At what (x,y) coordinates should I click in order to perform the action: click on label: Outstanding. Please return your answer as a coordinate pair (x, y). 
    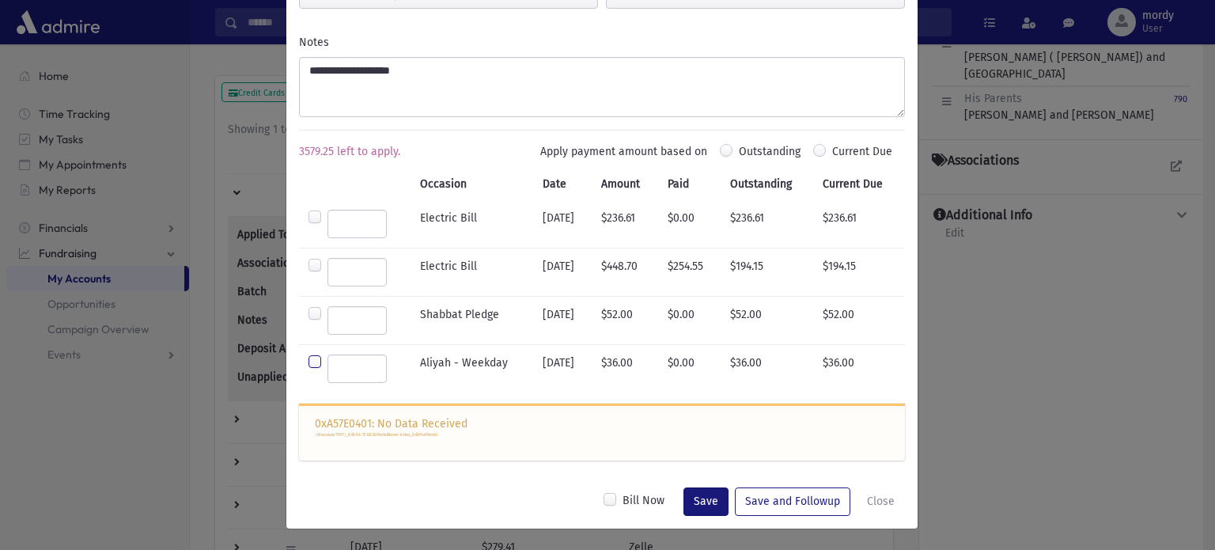
    Looking at the image, I should click on (769, 154).